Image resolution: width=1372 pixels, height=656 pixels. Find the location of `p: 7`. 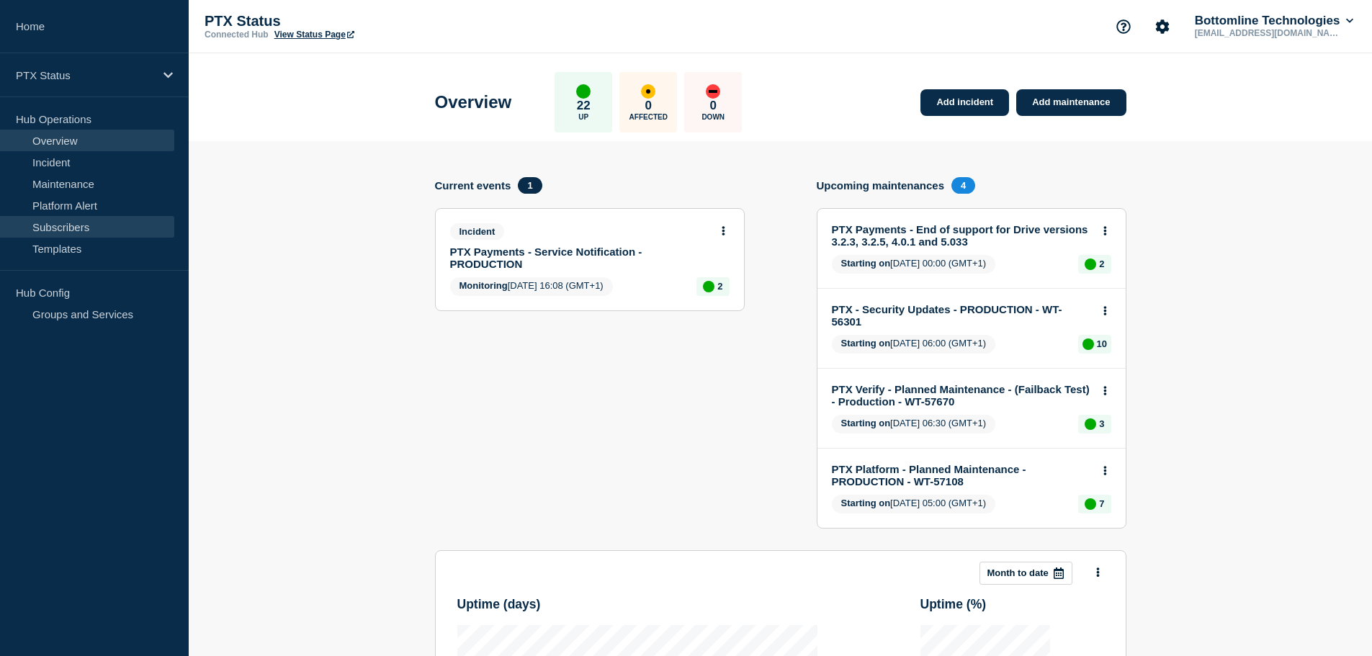

p: 7 is located at coordinates (1101, 504).